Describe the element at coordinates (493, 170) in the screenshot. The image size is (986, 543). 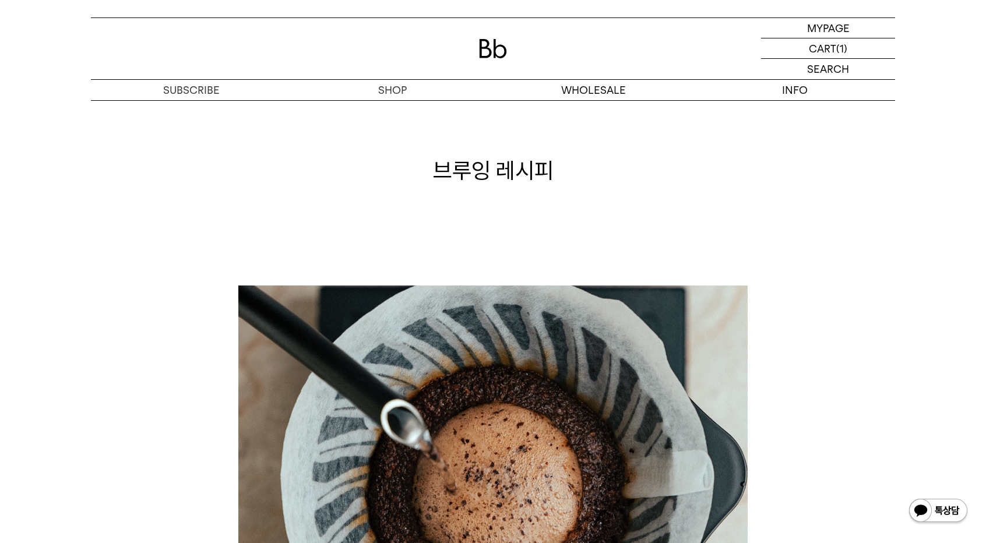
I see `h1: 브루잉 레시피` at that location.